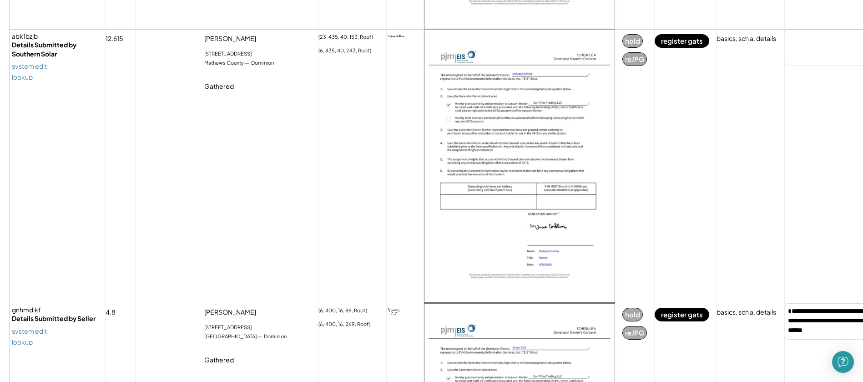  Describe the element at coordinates (57, 310) in the screenshot. I see `div: gnhmdikf` at that location.